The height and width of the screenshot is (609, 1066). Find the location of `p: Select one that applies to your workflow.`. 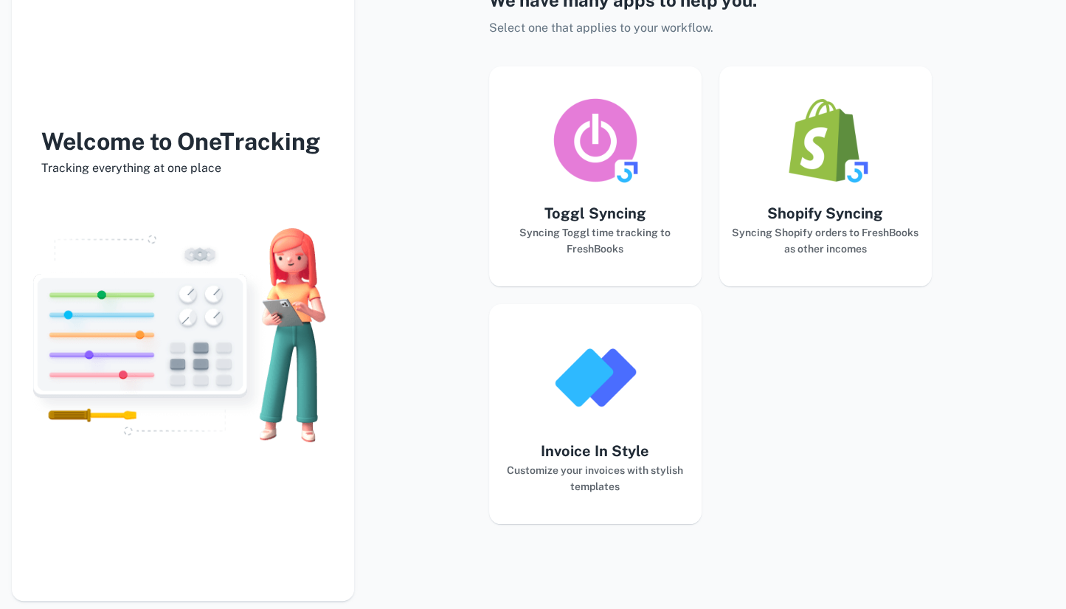

p: Select one that applies to your workflow. is located at coordinates (711, 28).